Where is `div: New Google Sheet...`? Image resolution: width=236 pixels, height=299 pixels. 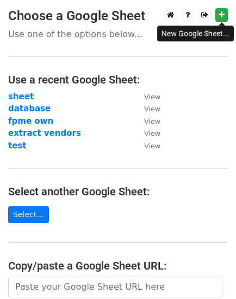 div: New Google Sheet... is located at coordinates (196, 33).